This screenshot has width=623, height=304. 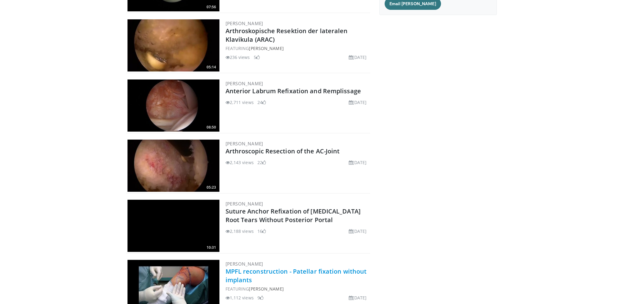 What do you see at coordinates (262, 102) in the screenshot?
I see `li: 24` at bounding box center [262, 102].